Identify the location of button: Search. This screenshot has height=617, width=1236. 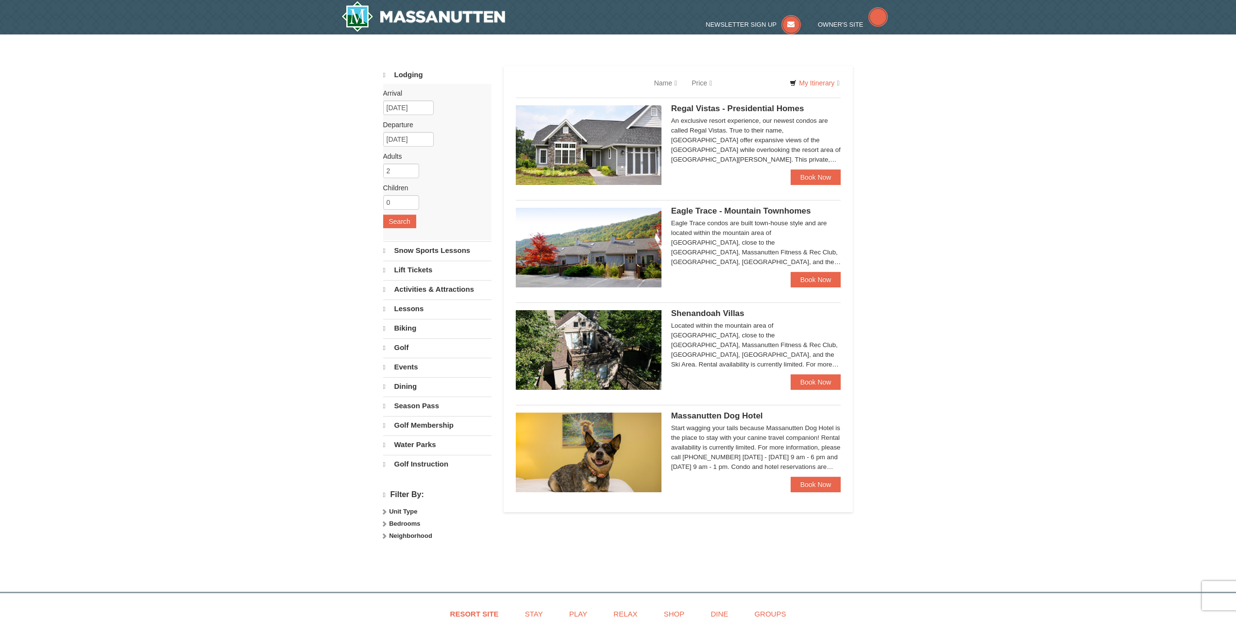
(400, 221).